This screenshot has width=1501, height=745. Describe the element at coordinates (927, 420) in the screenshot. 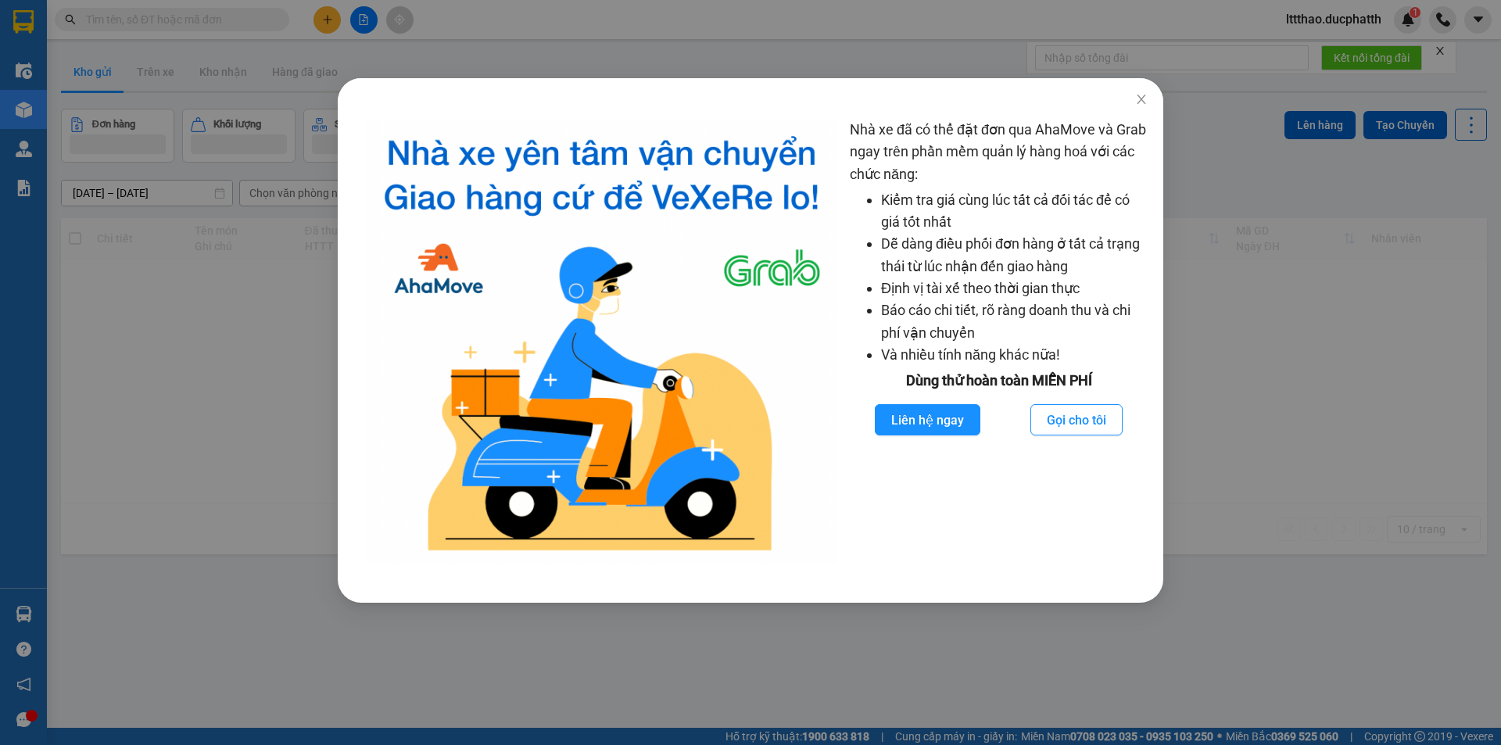

I see `button: Liên hệ ngay` at that location.